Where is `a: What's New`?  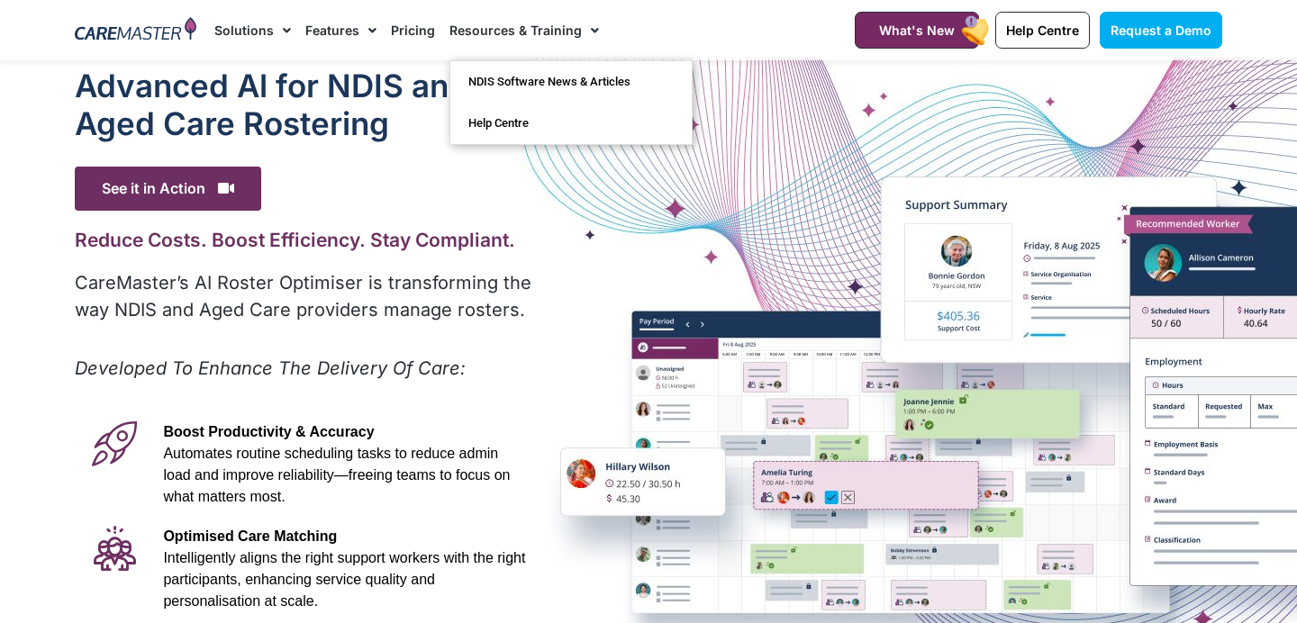 a: What's New is located at coordinates (917, 30).